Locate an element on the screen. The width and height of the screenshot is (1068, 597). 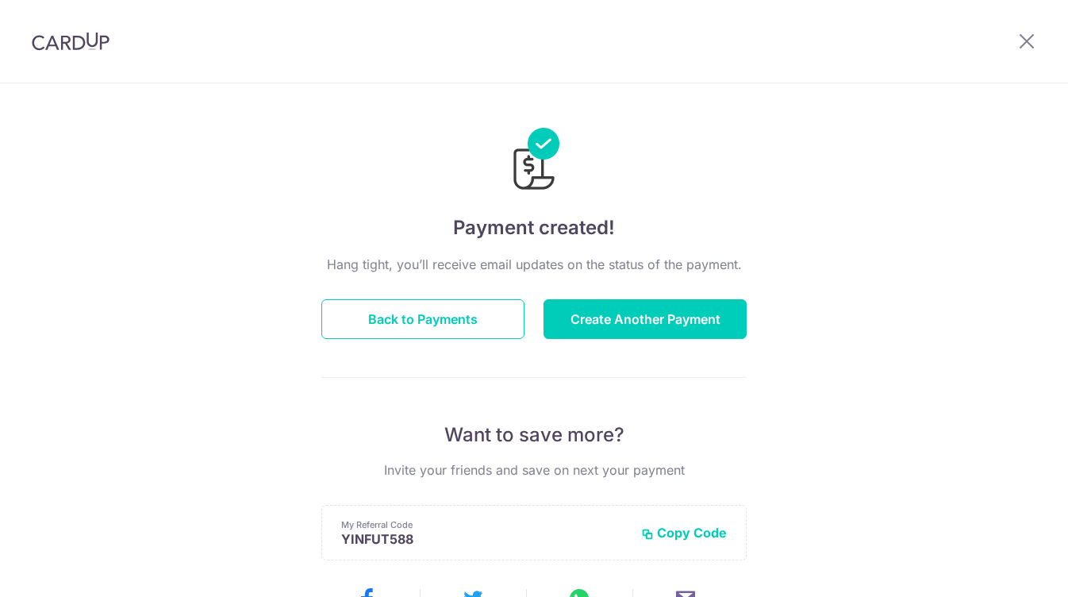
h4: Payment created! is located at coordinates (534, 228).